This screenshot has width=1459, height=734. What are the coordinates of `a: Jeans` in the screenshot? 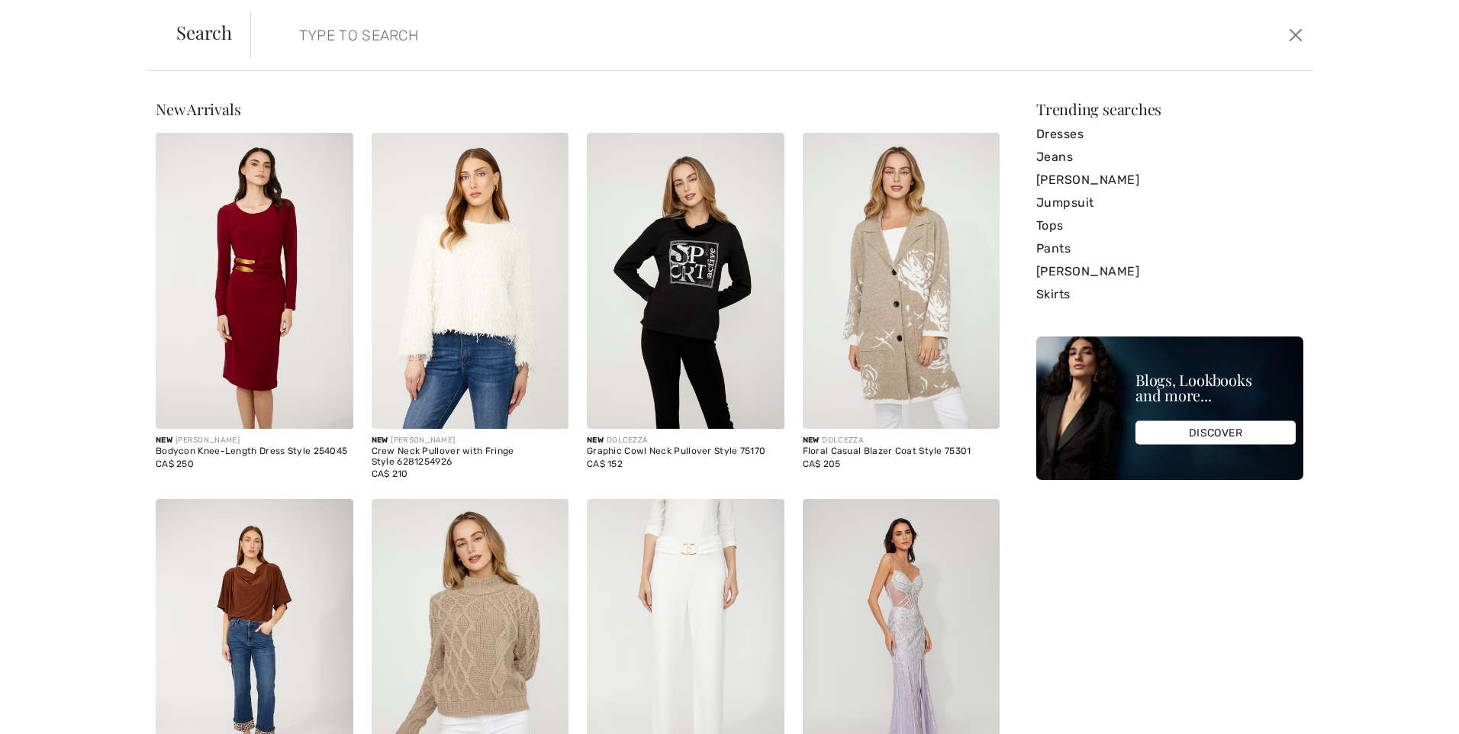 It's located at (1169, 157).